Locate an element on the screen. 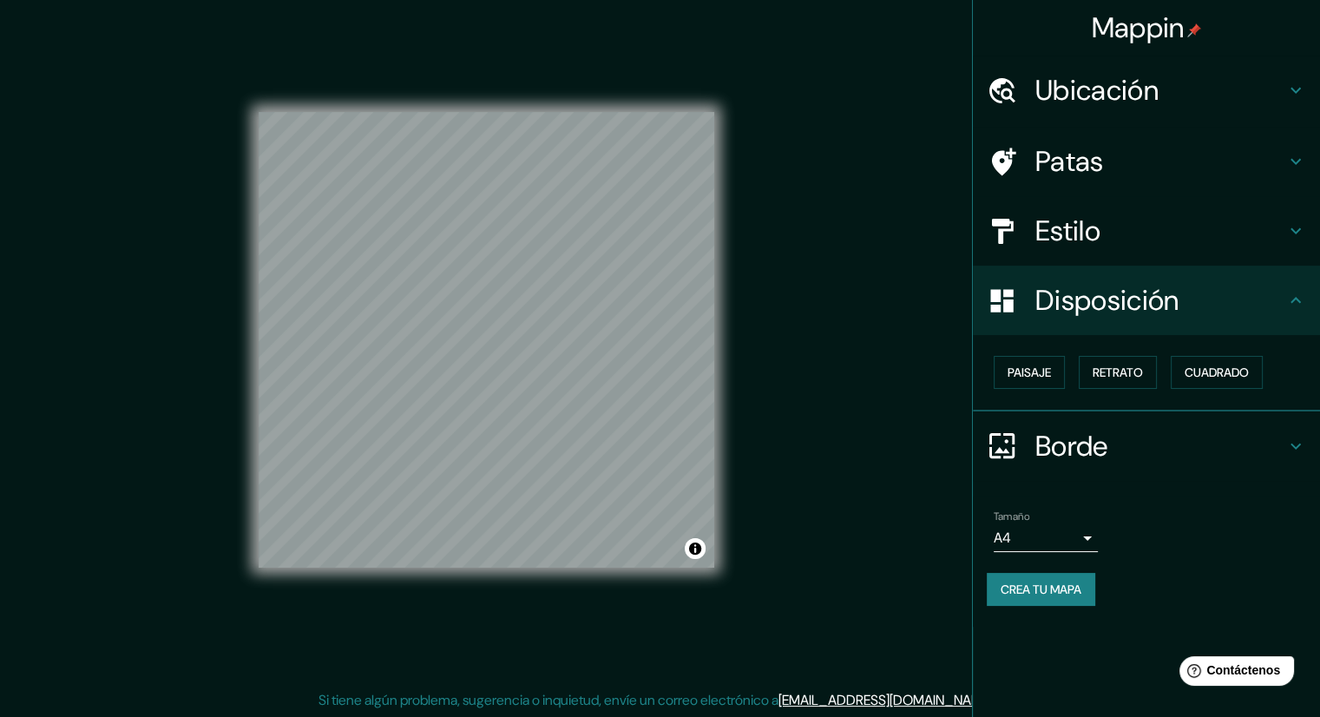  div: A4 is located at coordinates (1046, 538).